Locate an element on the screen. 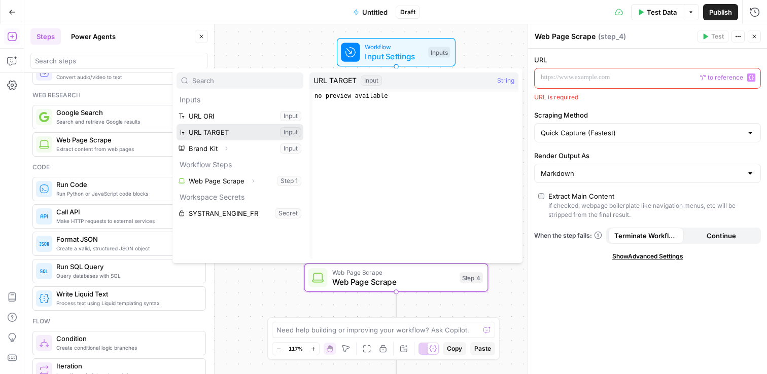 The image size is (767, 374). span: When the step fails: is located at coordinates (568, 236).